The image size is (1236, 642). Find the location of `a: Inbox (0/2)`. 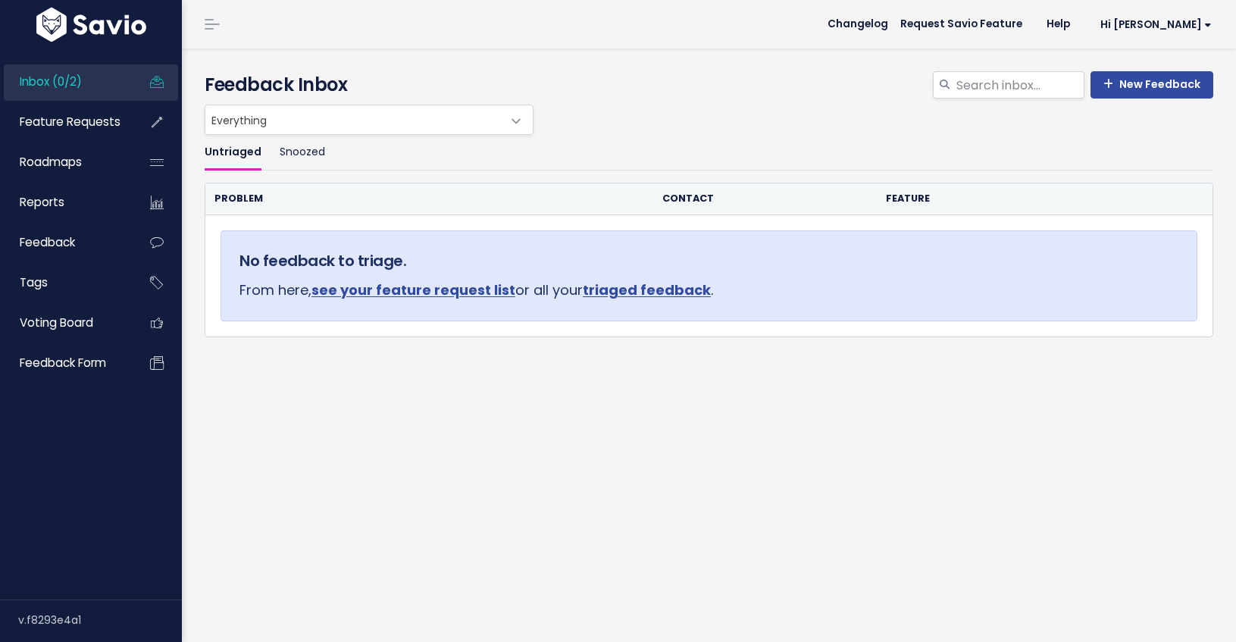

a: Inbox (0/2) is located at coordinates (64, 82).